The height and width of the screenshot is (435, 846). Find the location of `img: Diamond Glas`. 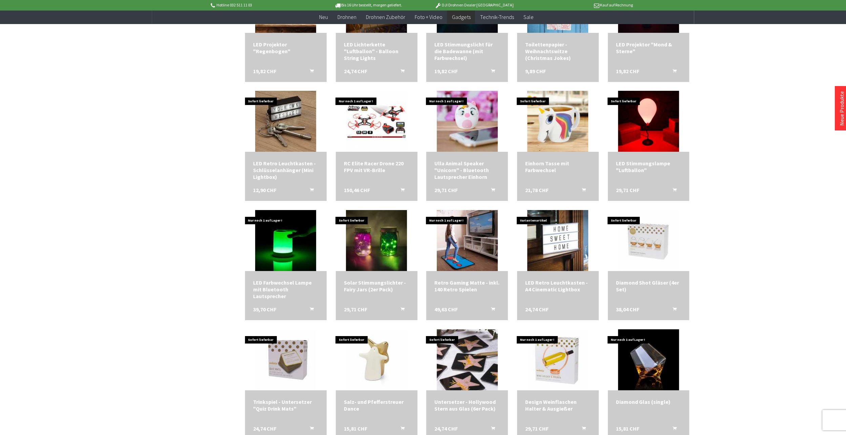

img: Diamond Glas is located at coordinates (648, 360).